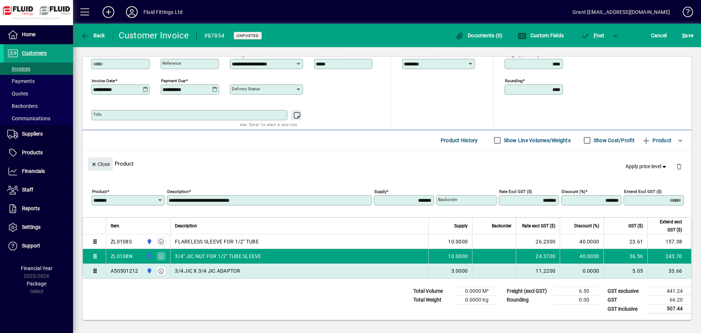  I want to click on a: Staff, so click(38, 190).